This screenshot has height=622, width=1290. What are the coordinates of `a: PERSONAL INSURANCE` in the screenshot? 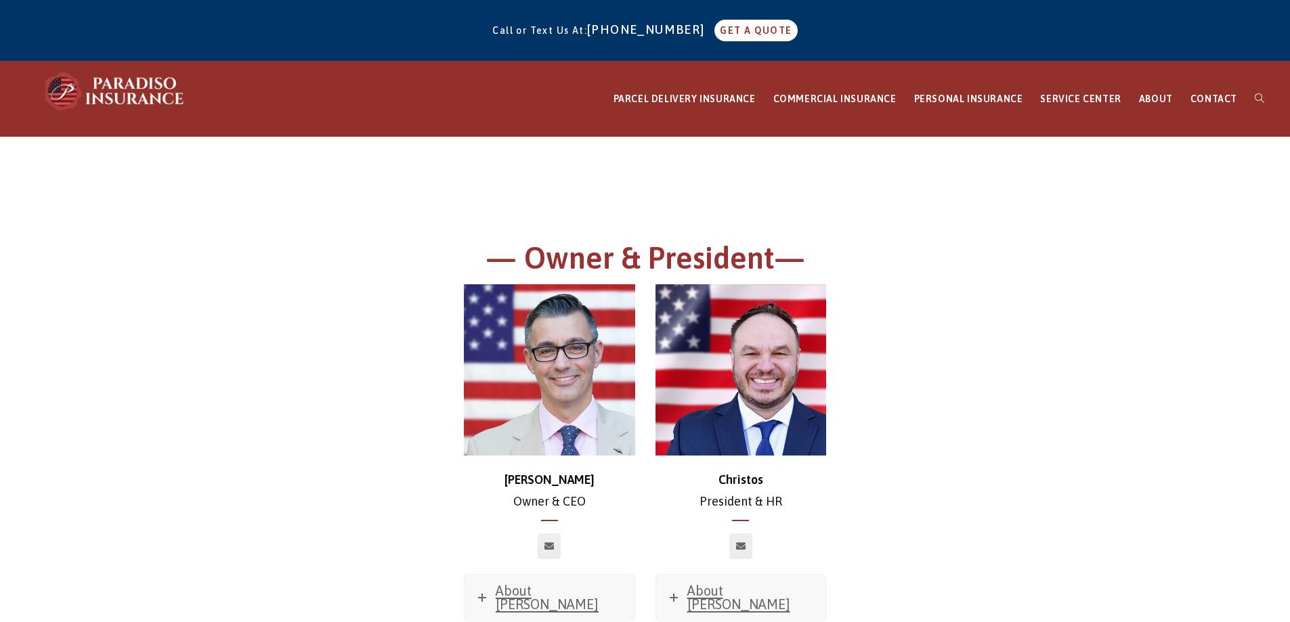 It's located at (969, 99).